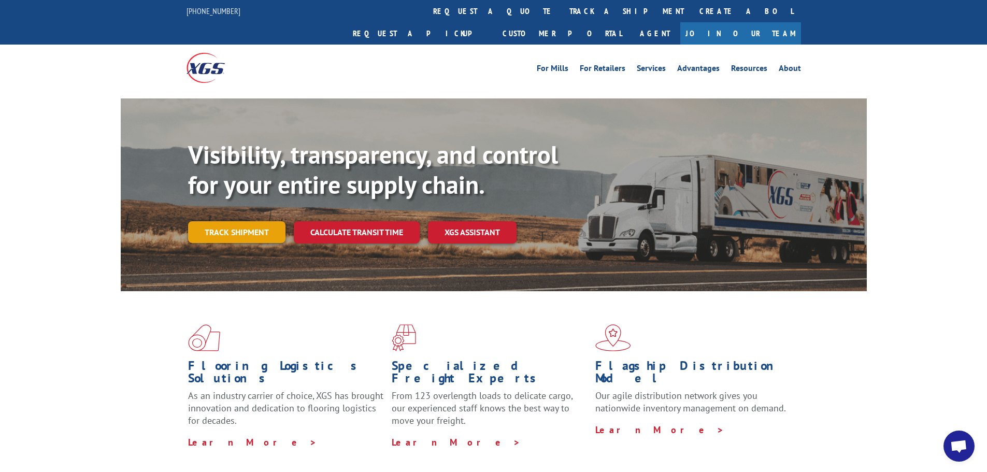  What do you see at coordinates (552, 70) in the screenshot?
I see `a: For Mills` at bounding box center [552, 70].